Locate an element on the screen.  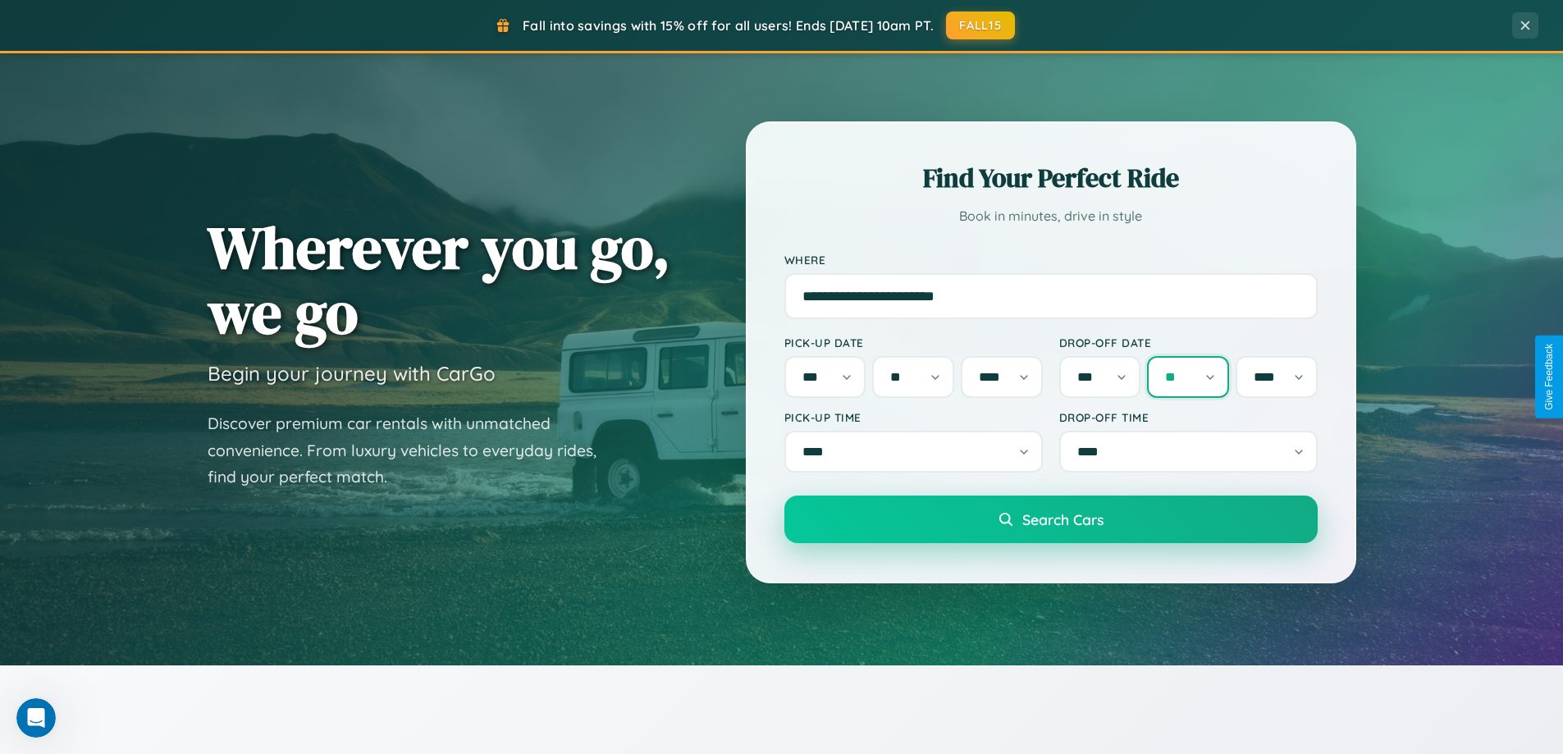
label: Where is located at coordinates (1051, 259).